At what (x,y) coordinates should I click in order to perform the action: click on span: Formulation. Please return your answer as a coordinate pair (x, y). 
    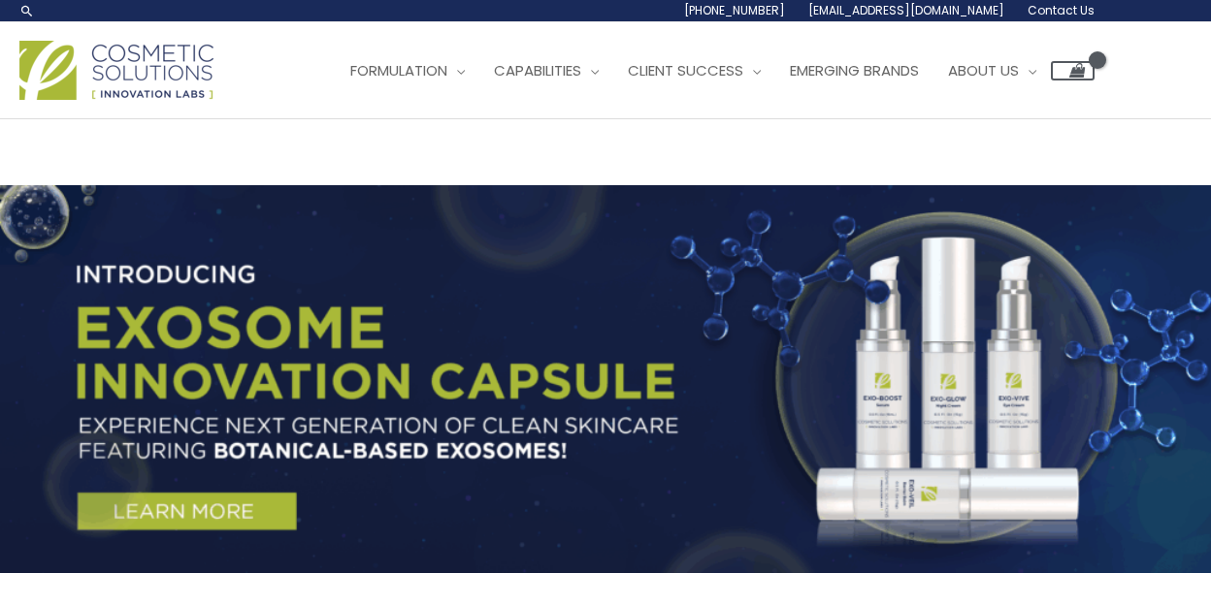
    Looking at the image, I should click on (399, 70).